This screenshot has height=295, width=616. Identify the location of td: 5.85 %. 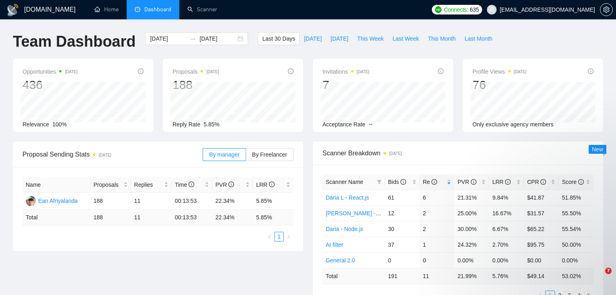
(273, 217).